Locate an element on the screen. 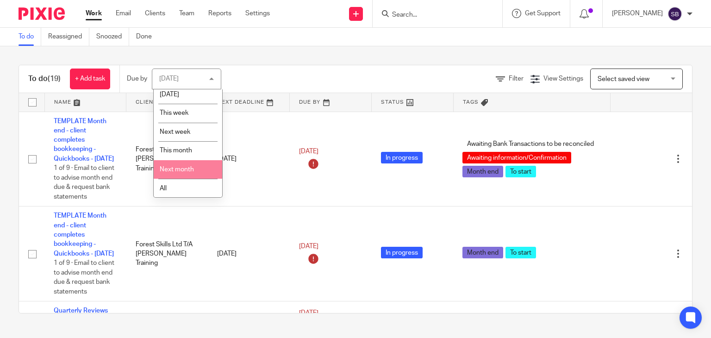 Image resolution: width=711 pixels, height=338 pixels. a: Settings is located at coordinates (257, 13).